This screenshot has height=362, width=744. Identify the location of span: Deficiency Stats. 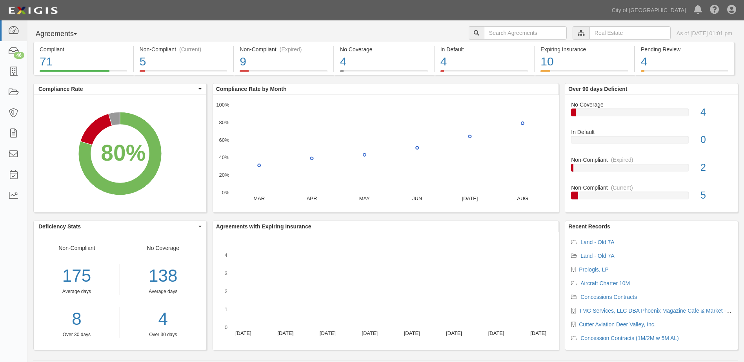
(117, 227).